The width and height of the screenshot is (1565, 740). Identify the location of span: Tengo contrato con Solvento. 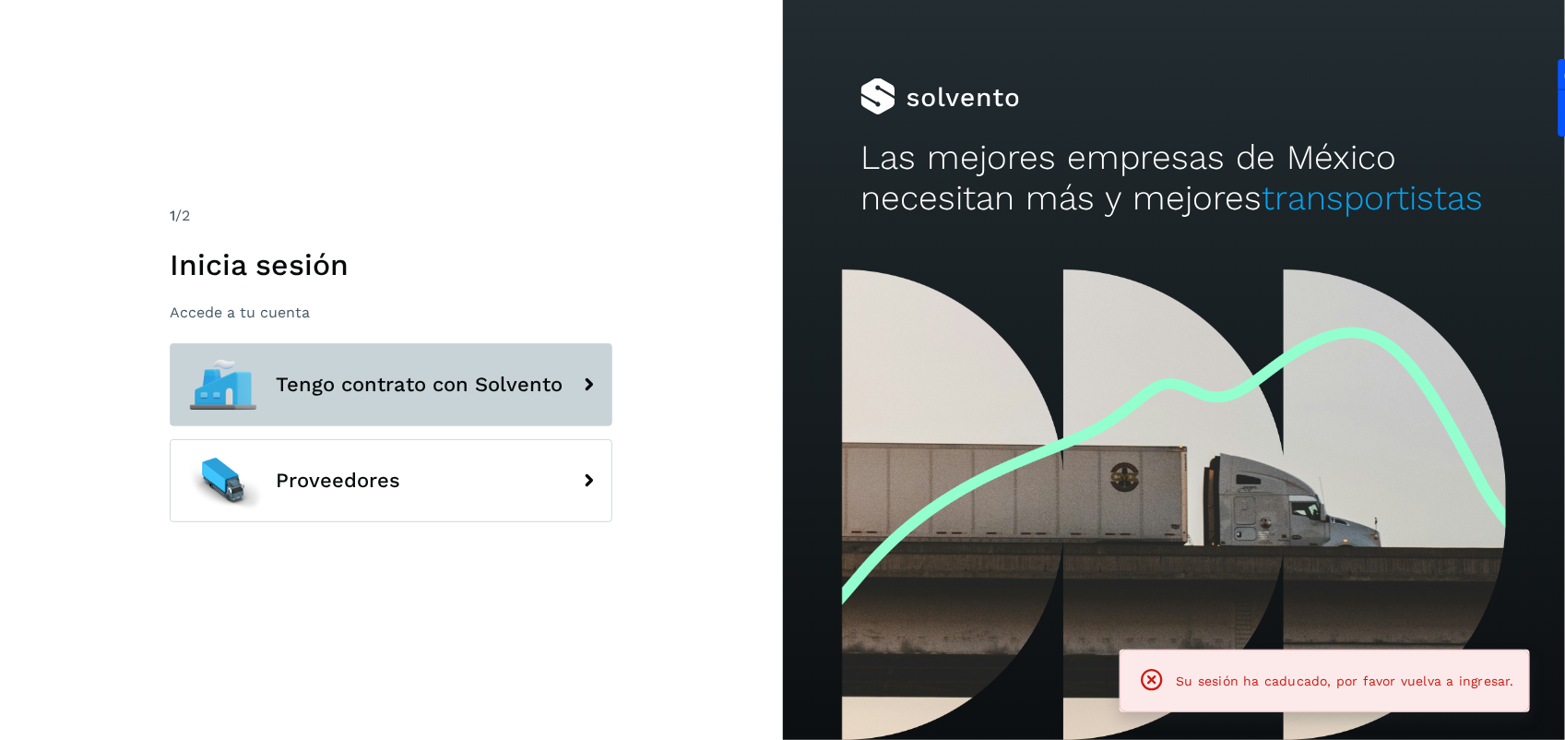
(419, 385).